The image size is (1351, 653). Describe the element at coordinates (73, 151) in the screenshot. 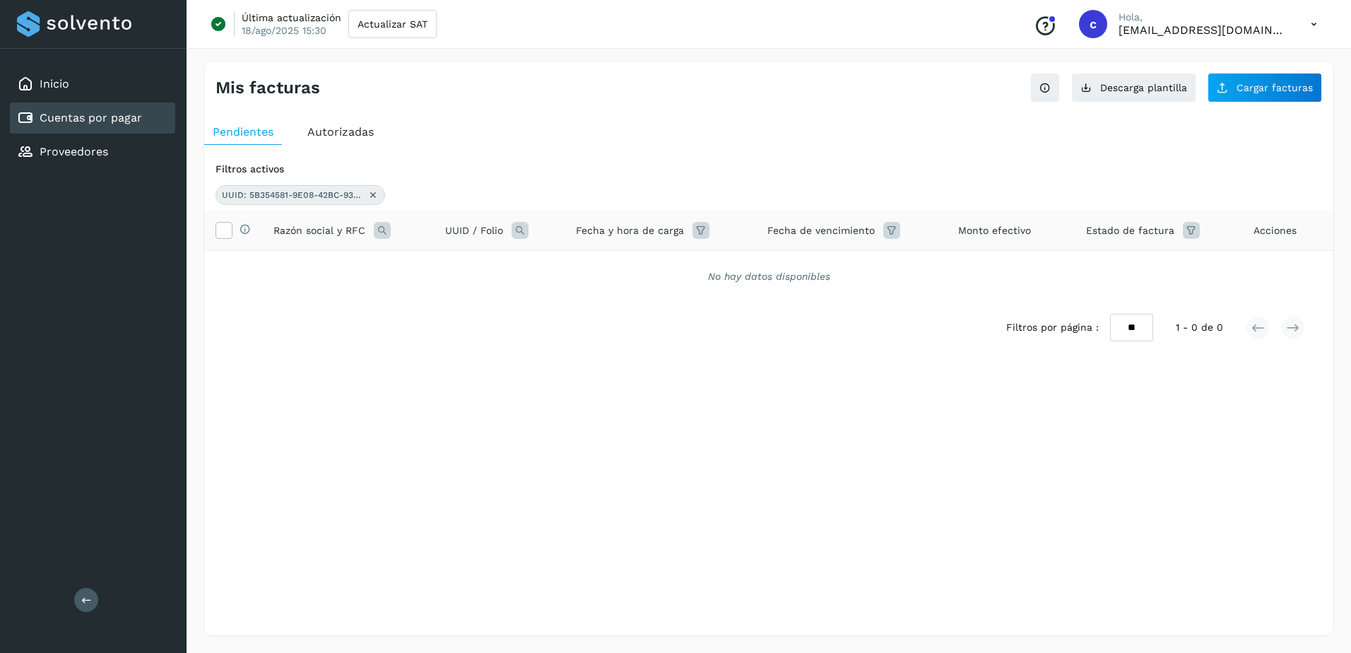

I see `a: Proveedores` at that location.